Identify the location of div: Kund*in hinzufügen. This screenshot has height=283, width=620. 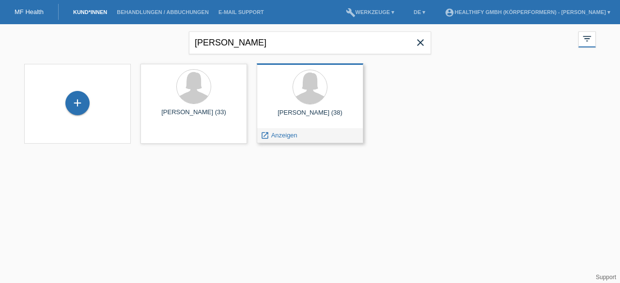
(77, 103).